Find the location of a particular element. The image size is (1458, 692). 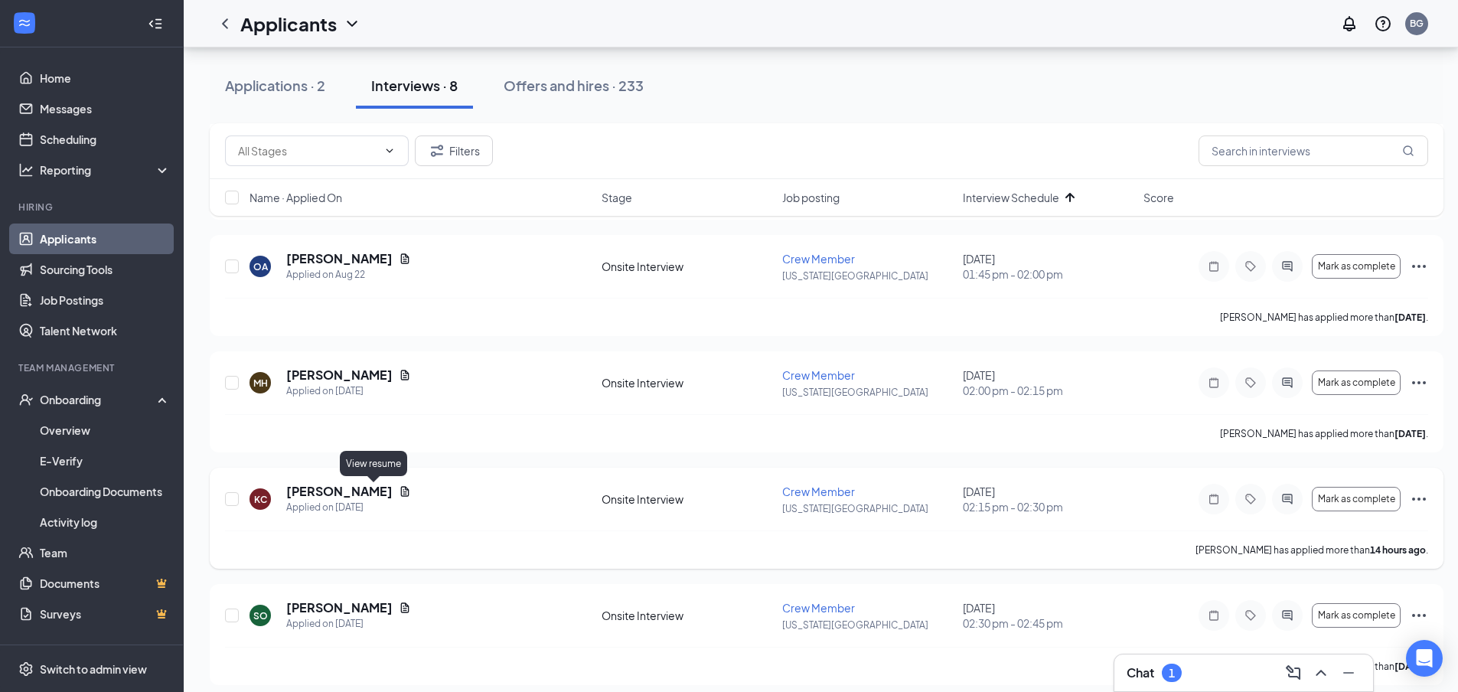

span: Stage is located at coordinates (617, 197).